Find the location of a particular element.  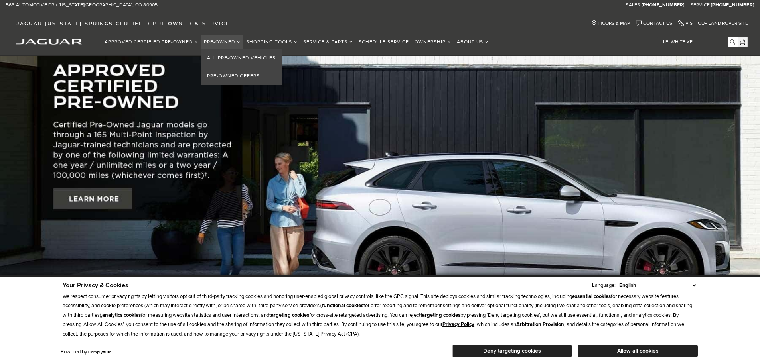

strong: analytics cookies is located at coordinates (121, 315).